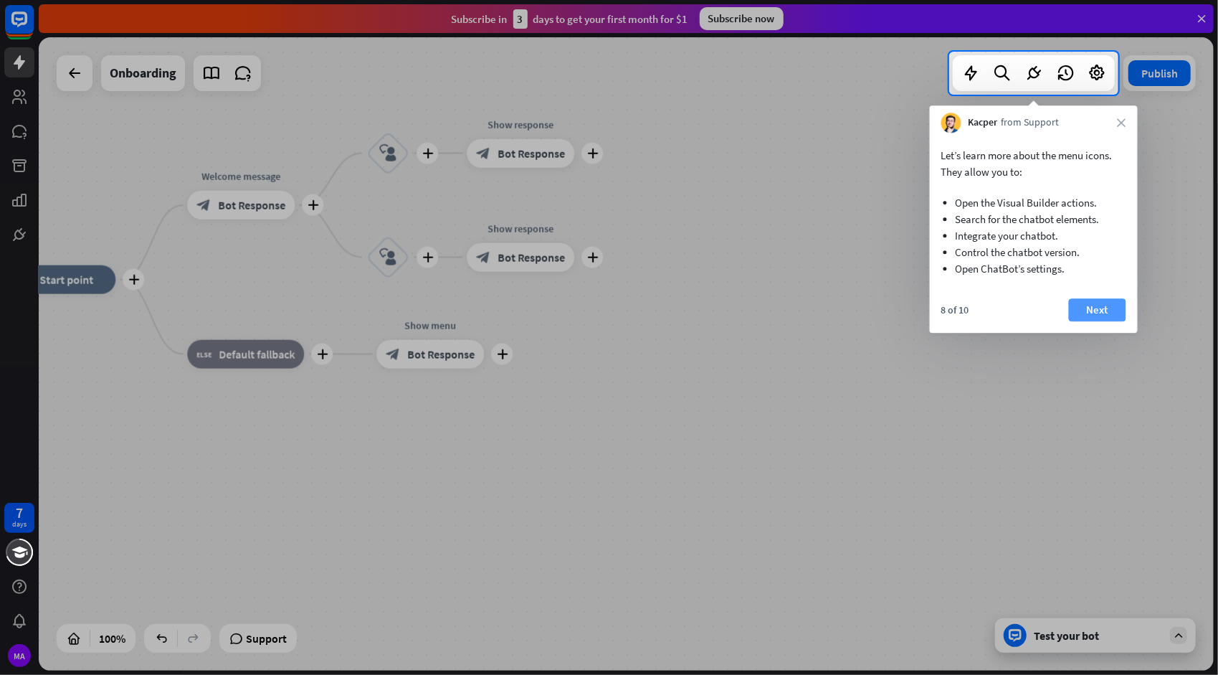  Describe the element at coordinates (955, 310) in the screenshot. I see `div: 8 of 10` at that location.